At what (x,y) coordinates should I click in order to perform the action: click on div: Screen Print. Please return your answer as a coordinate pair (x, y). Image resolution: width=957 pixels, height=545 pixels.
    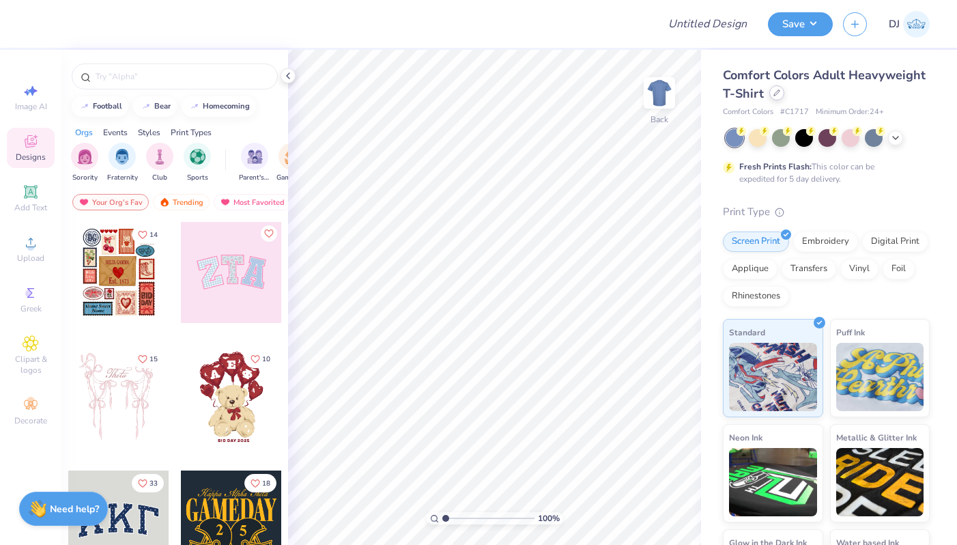
    Looking at the image, I should click on (756, 242).